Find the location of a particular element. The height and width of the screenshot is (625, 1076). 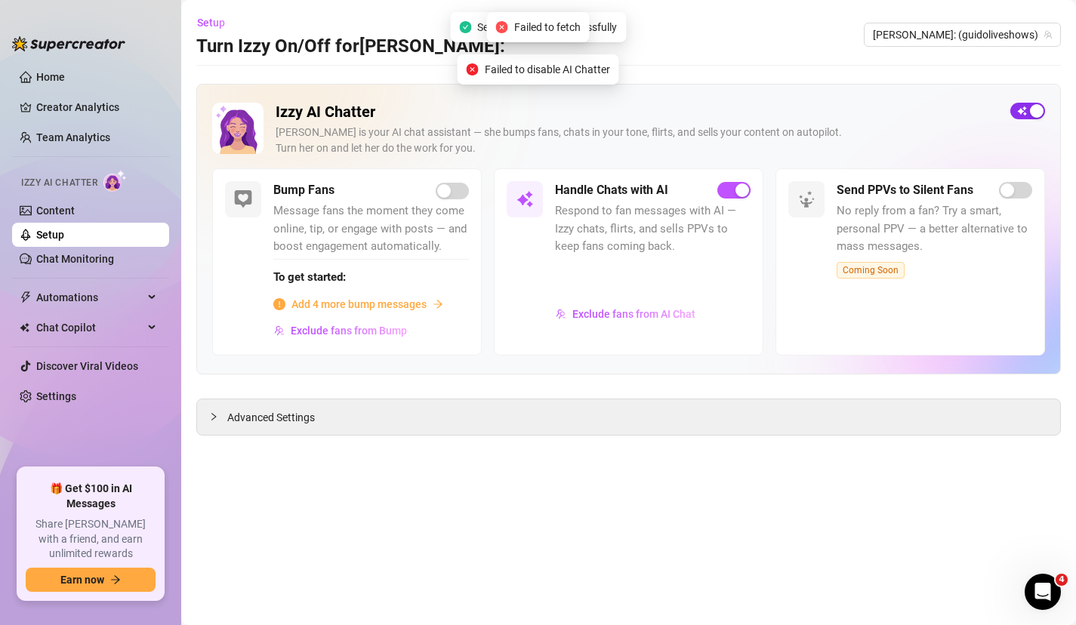

button: Exclude fans from AI Chat is located at coordinates (625, 314).